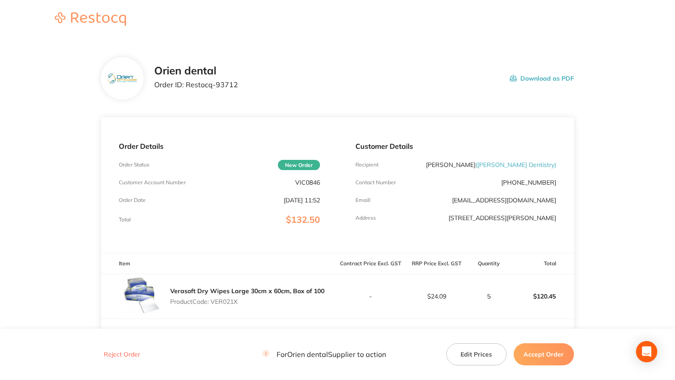 The height and width of the screenshot is (380, 675). I want to click on th: Contract Price Excl. GST, so click(371, 264).